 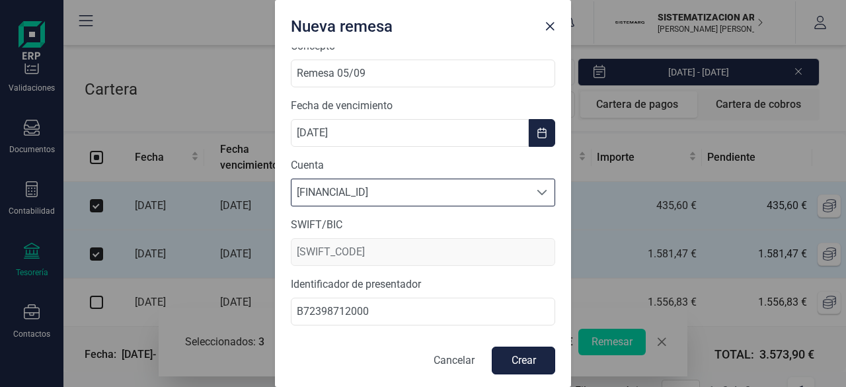 I want to click on button: Close, so click(x=550, y=26).